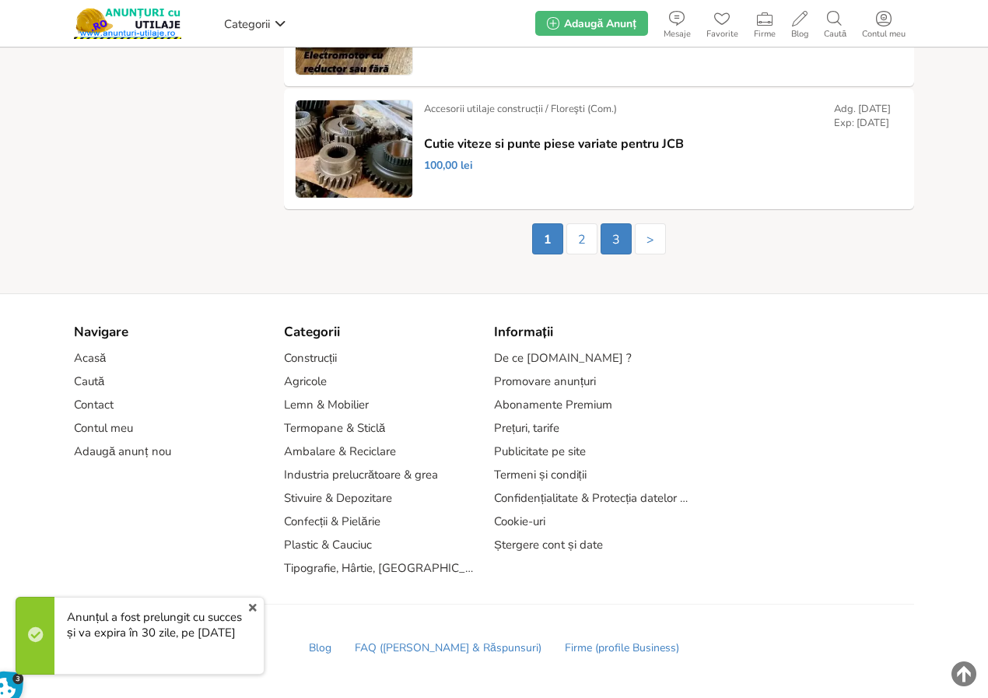 The height and width of the screenshot is (698, 988). What do you see at coordinates (381, 332) in the screenshot?
I see `div: Categorii` at bounding box center [381, 332].